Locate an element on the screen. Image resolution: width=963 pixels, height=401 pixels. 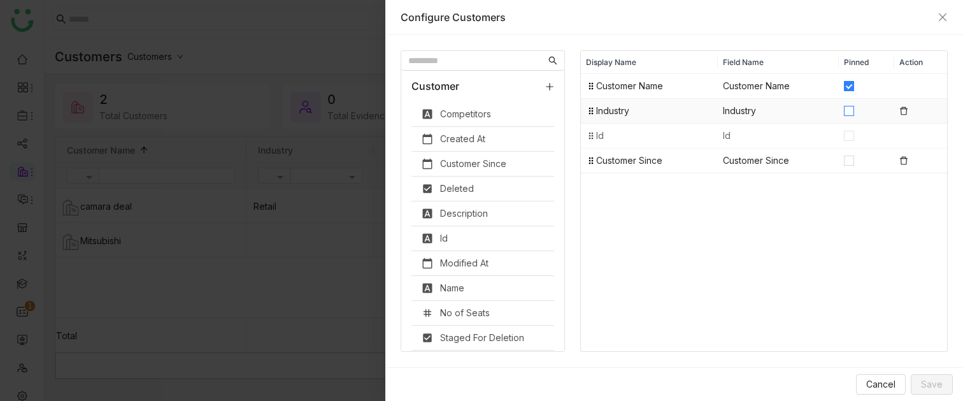
div: Staged For Deletion is located at coordinates (482, 338).